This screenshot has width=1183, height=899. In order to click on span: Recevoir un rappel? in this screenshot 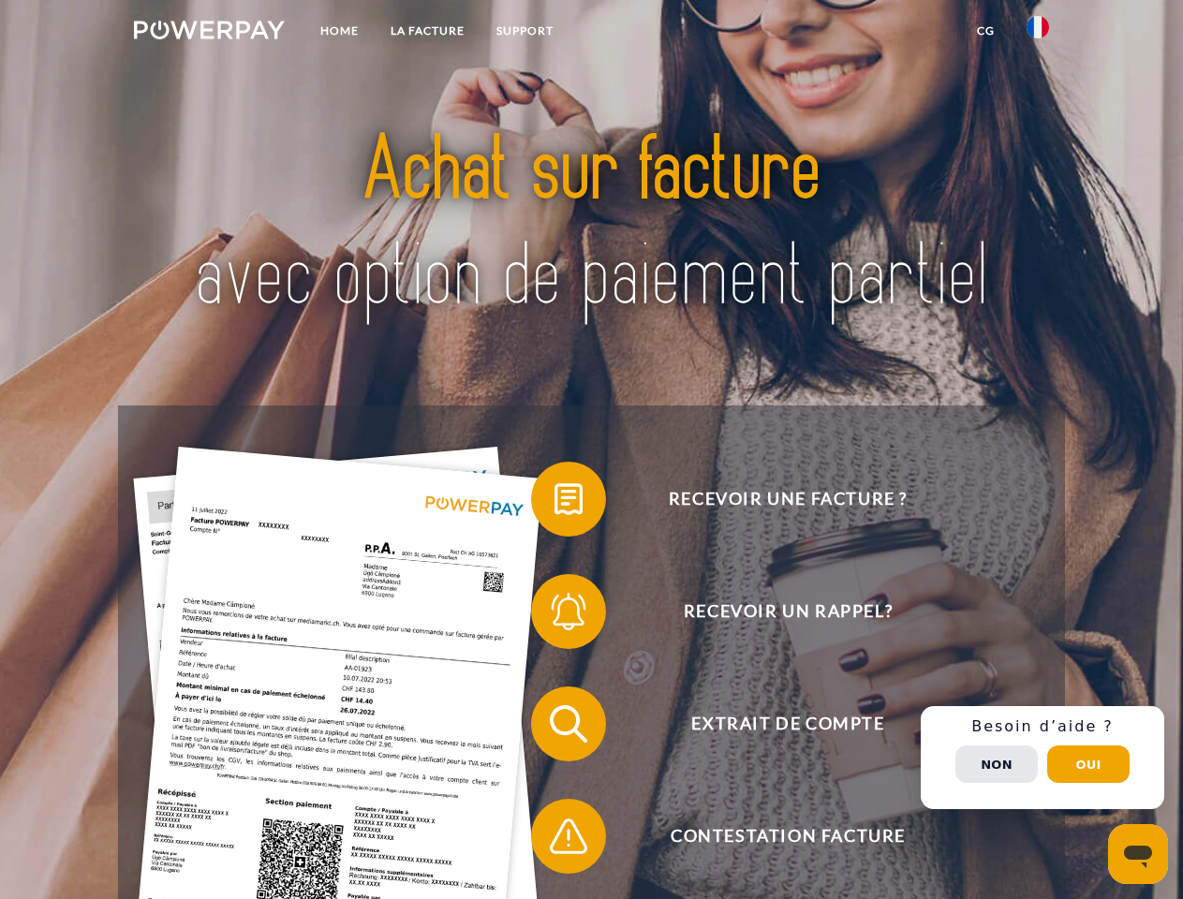, I will do `click(787, 611)`.